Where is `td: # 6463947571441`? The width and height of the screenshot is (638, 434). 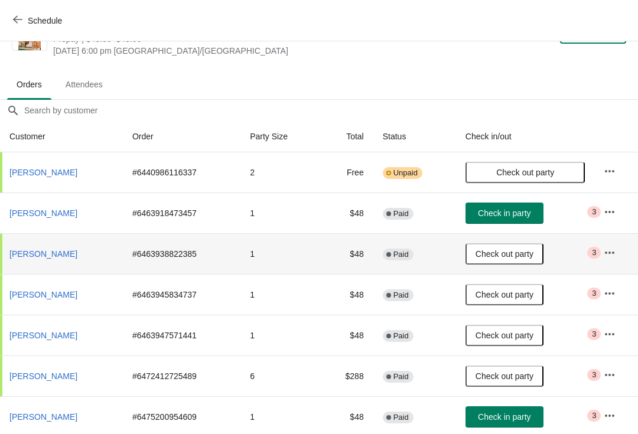 td: # 6463947571441 is located at coordinates (181, 335).